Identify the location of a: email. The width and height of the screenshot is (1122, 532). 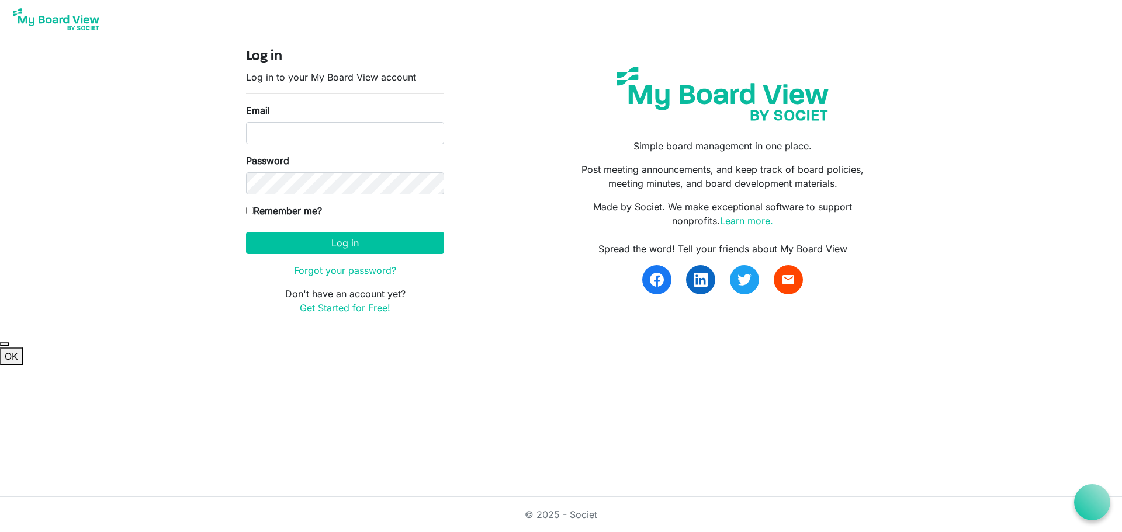
(788, 280).